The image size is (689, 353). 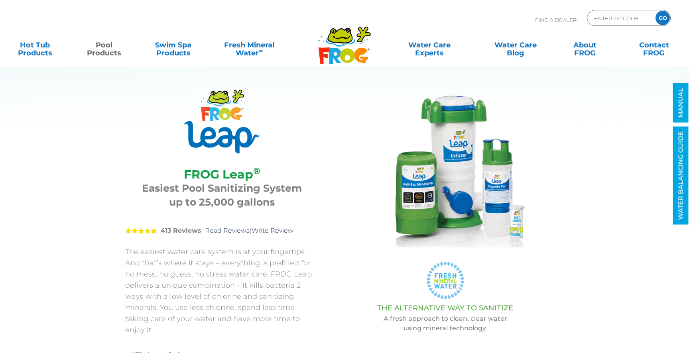 What do you see at coordinates (445, 324) in the screenshot?
I see `p: A fresh approach to clean, clear water using mineral technology.` at bounding box center [445, 324].